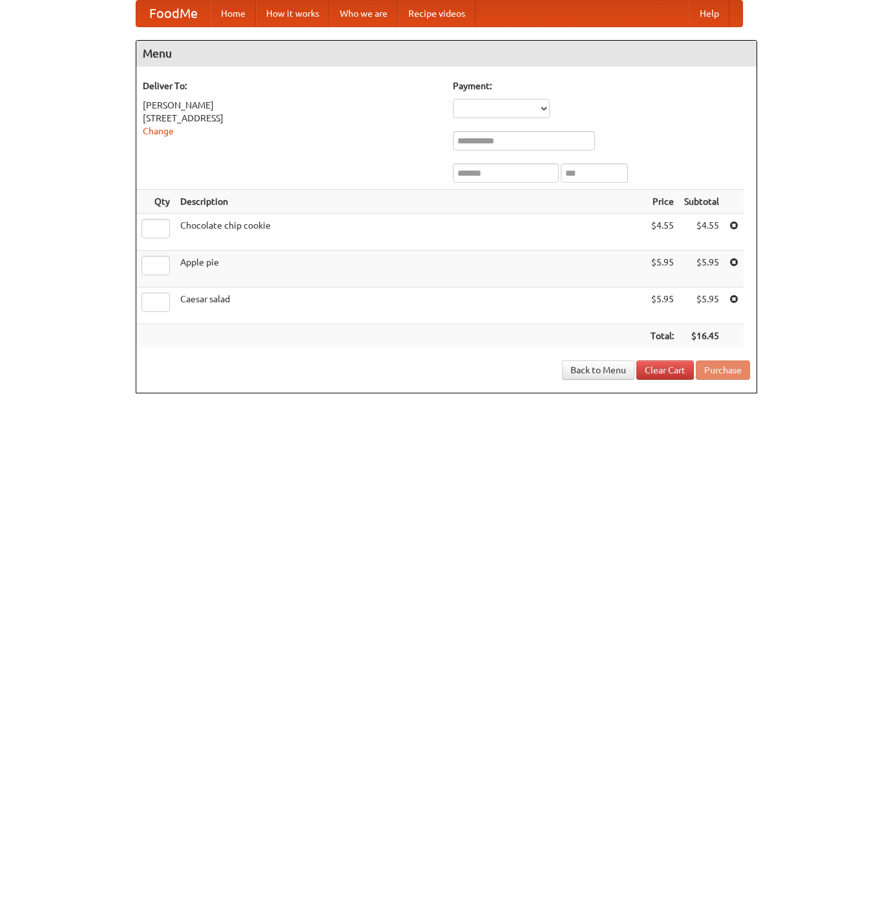  What do you see at coordinates (410, 202) in the screenshot?
I see `th: Description` at bounding box center [410, 202].